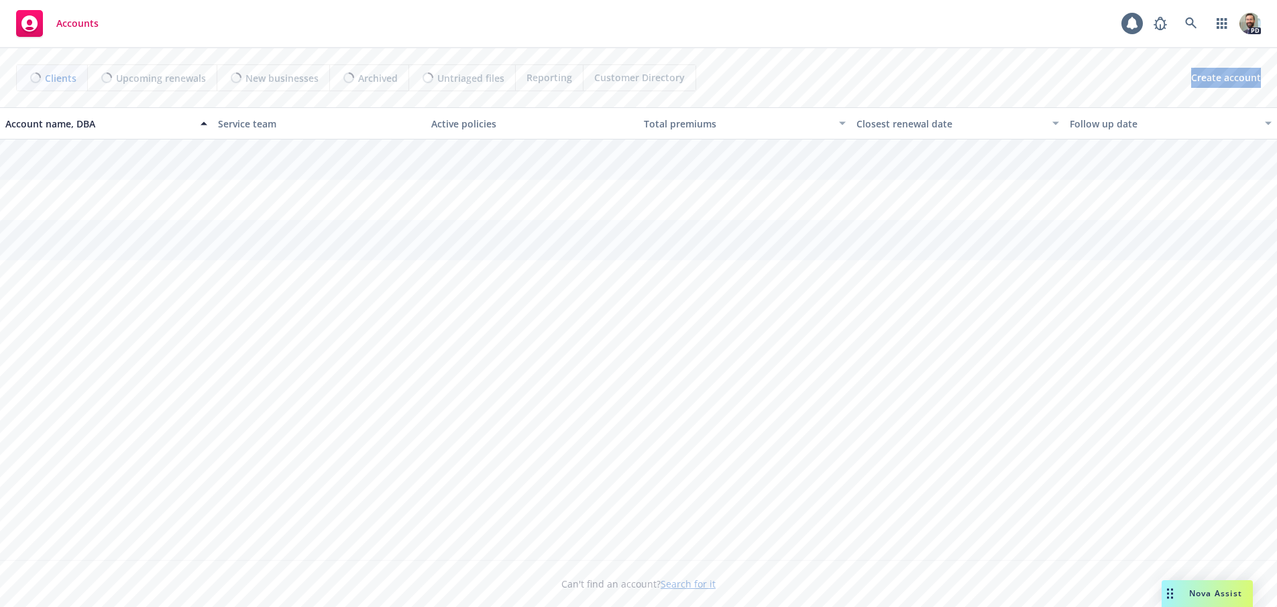 Image resolution: width=1277 pixels, height=607 pixels. Describe the element at coordinates (688, 584) in the screenshot. I see `a: Search for it` at that location.